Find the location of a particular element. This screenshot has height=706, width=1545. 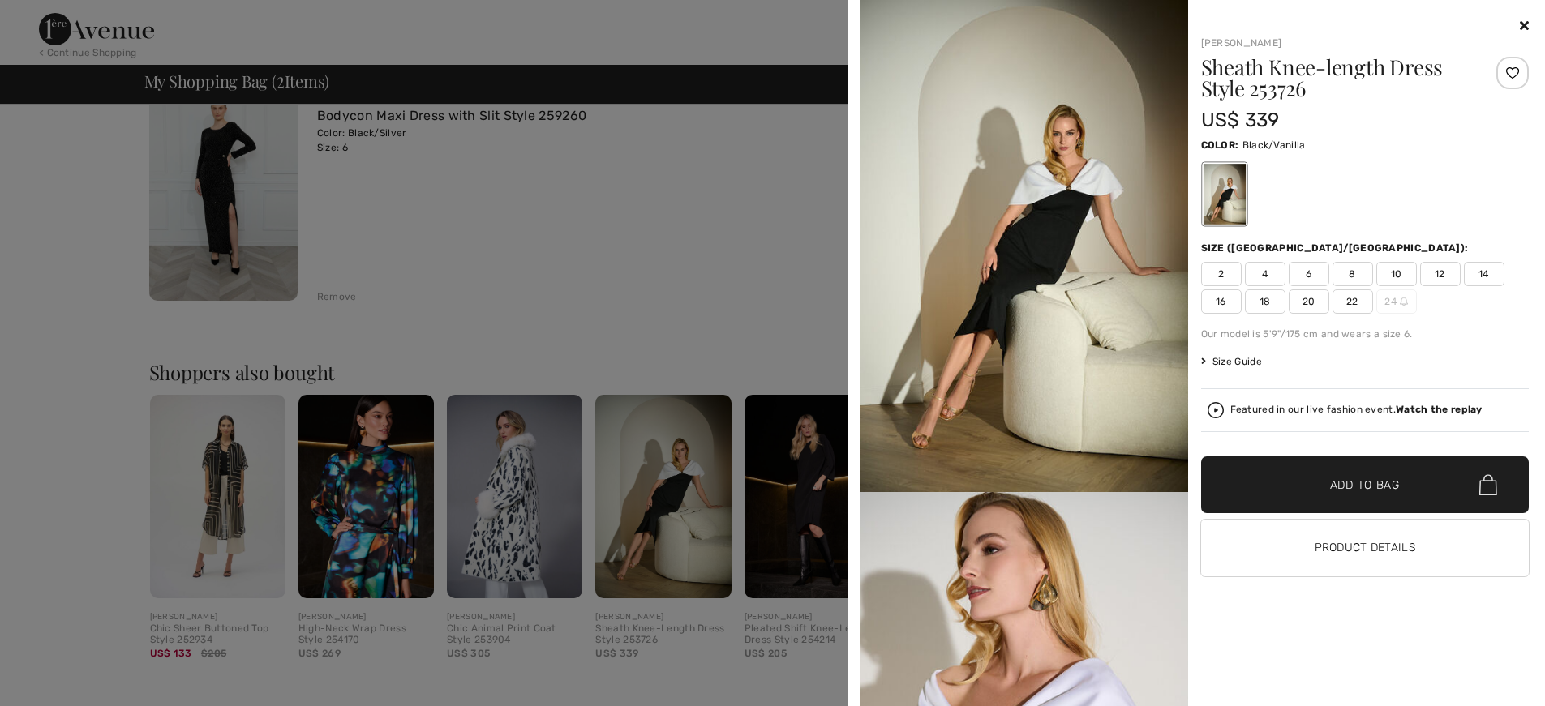

span: 2 is located at coordinates (1221, 274).